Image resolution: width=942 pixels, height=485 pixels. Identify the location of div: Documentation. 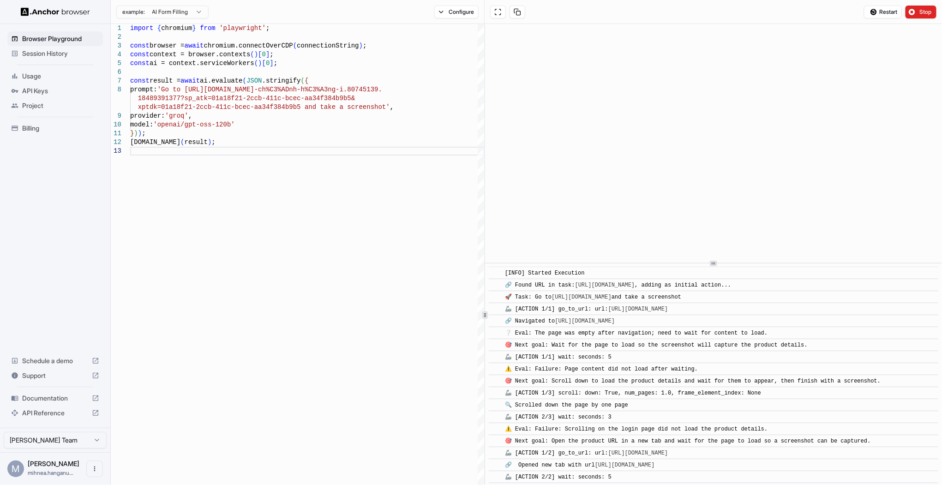
(55, 398).